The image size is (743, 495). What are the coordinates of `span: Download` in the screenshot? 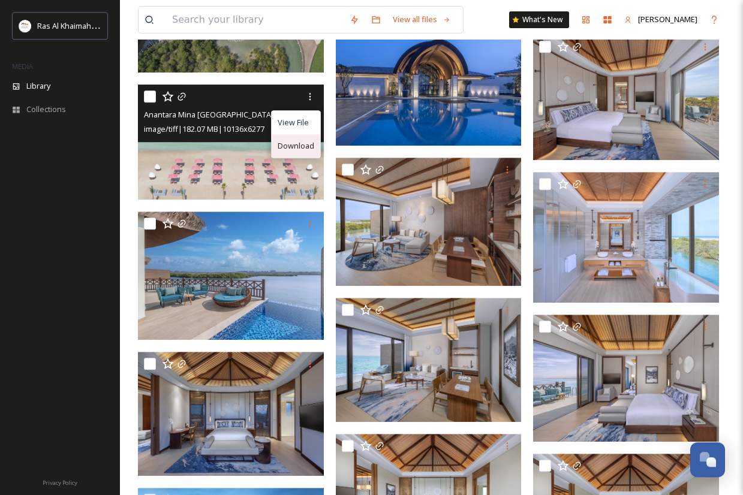 It's located at (296, 146).